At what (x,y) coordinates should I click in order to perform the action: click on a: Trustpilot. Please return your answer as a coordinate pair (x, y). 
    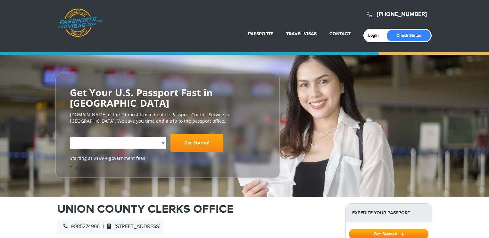
    Looking at the image, I should click on (80, 168).